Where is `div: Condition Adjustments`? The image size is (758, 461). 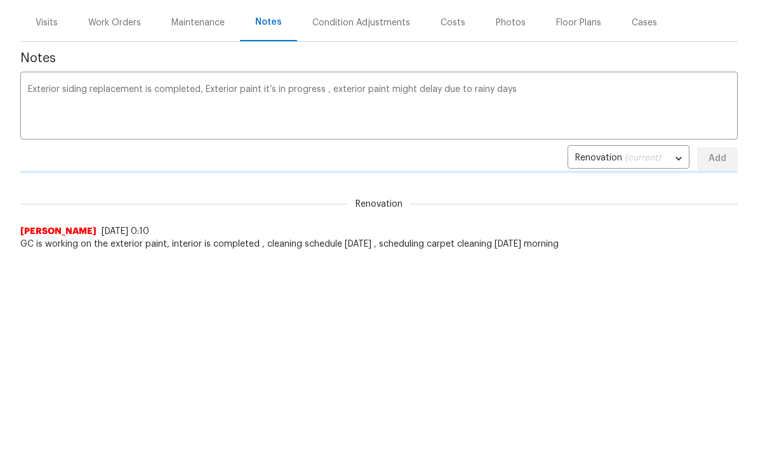 div: Condition Adjustments is located at coordinates (361, 23).